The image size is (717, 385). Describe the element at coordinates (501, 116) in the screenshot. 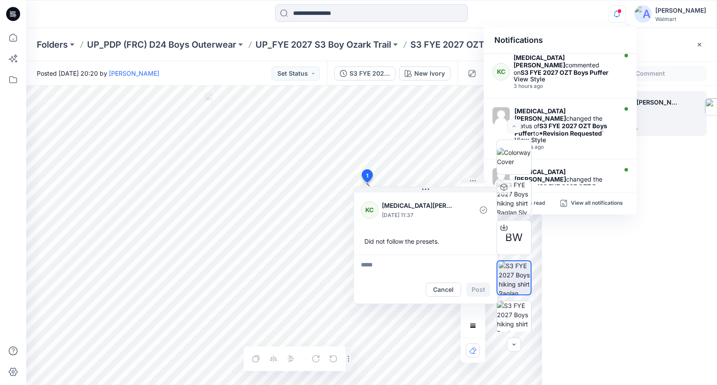

I see `img: Kyra Cobb` at that location.